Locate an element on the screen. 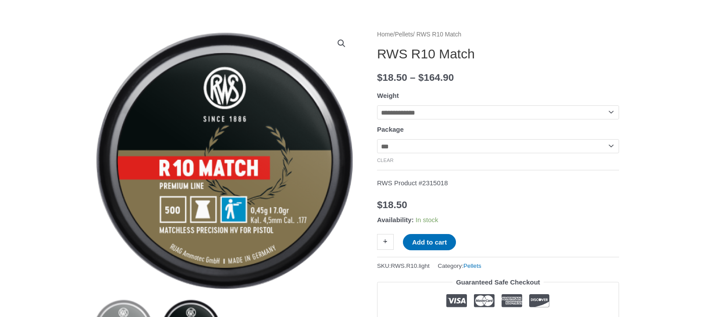 This screenshot has height=317, width=712. span: Availability: is located at coordinates (396, 219).